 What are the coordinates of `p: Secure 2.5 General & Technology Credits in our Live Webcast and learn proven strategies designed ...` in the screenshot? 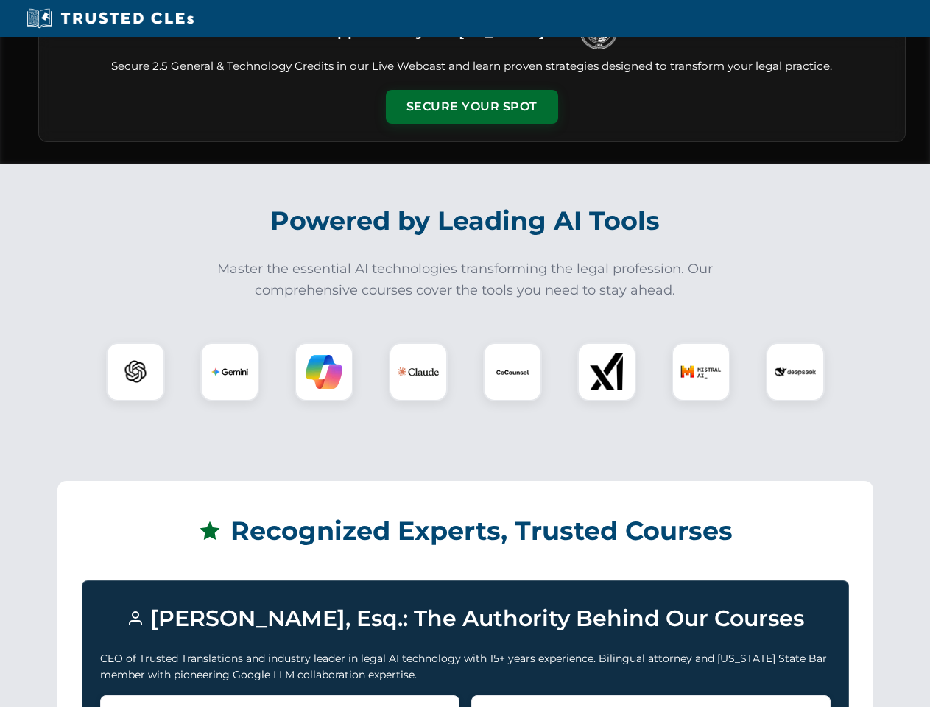 It's located at (472, 66).